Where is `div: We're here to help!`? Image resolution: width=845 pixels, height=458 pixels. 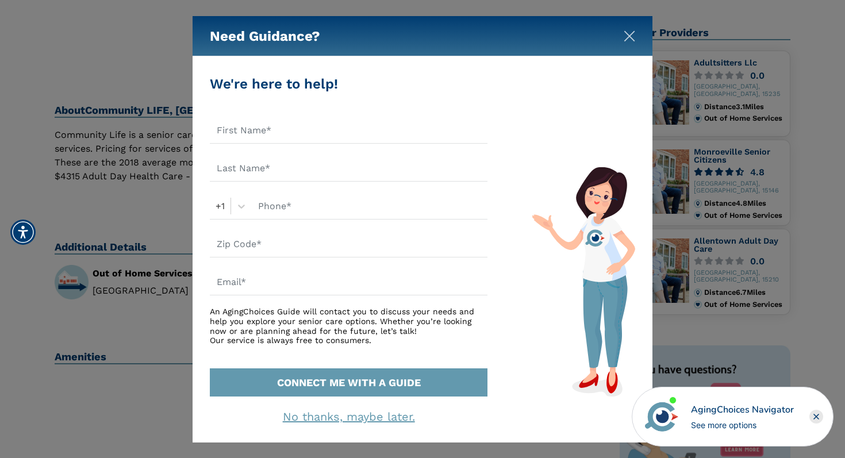 div: We're here to help! is located at coordinates (349, 84).